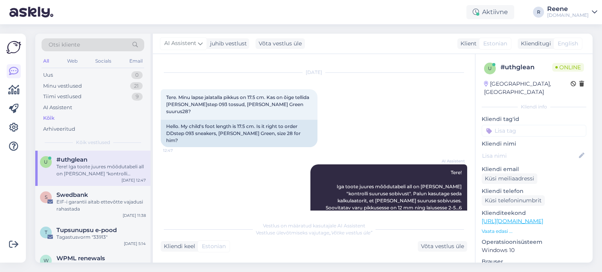 This screenshot has height=272, width=602. What do you see at coordinates (526, 67) in the screenshot?
I see `div: # uthglean` at bounding box center [526, 67].